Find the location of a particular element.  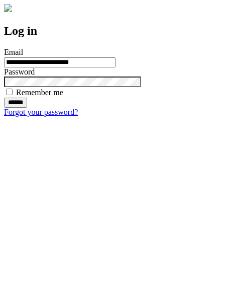

label: Remember me is located at coordinates (40, 92).